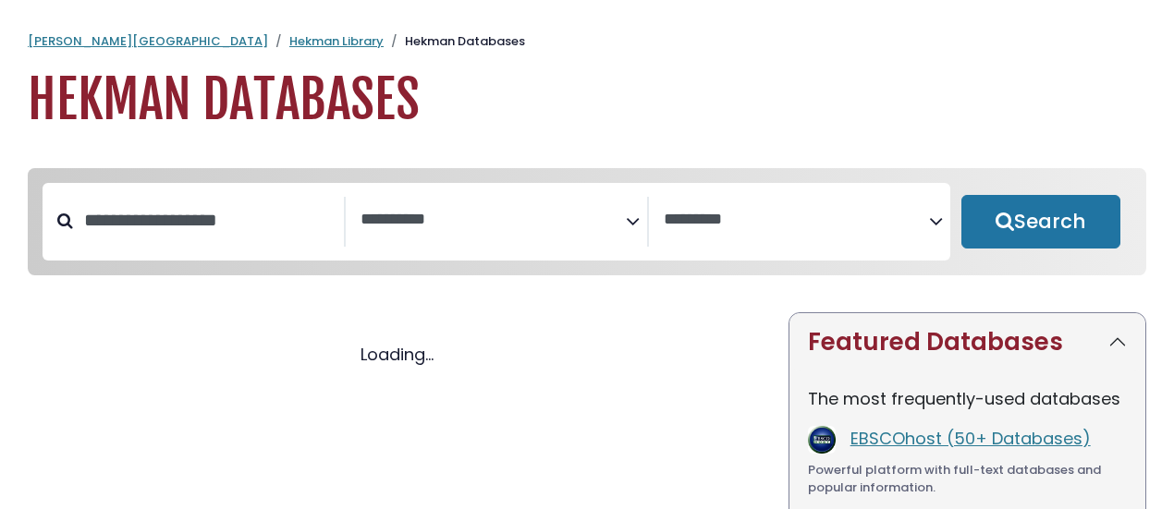  Describe the element at coordinates (967, 342) in the screenshot. I see `button: Featured Databases` at that location.